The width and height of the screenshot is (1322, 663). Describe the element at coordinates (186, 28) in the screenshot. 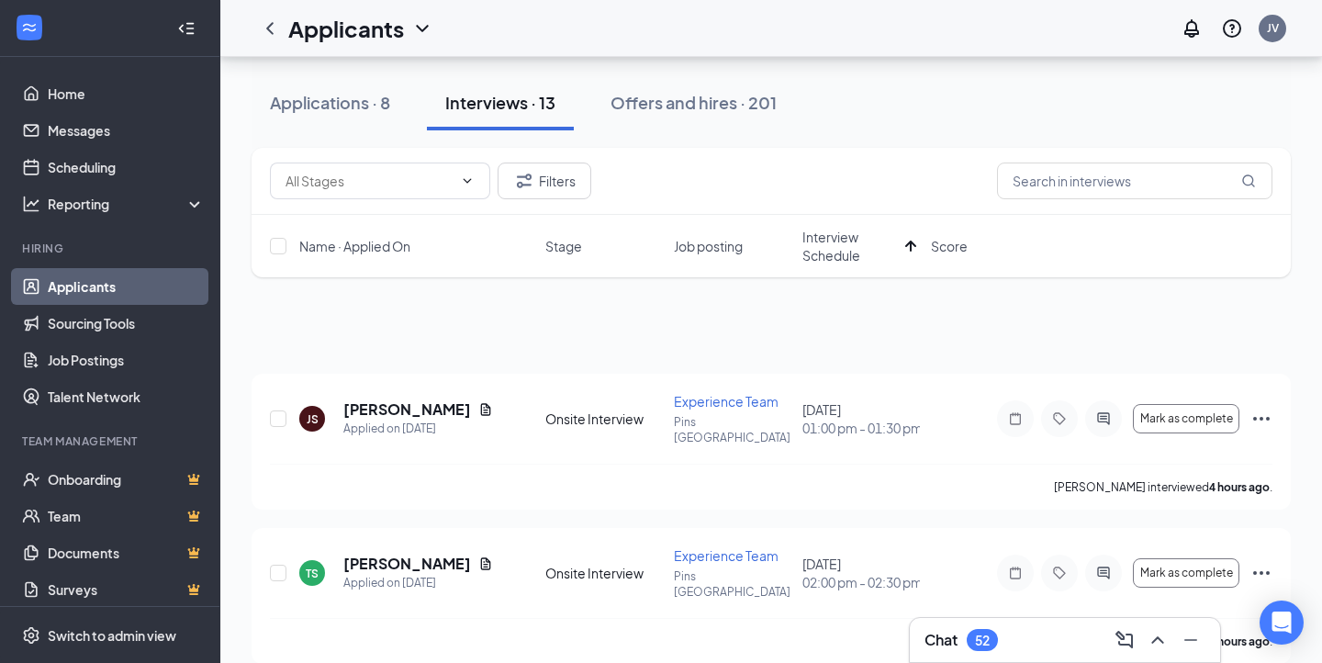

I see `svg: Collapse` at that location.